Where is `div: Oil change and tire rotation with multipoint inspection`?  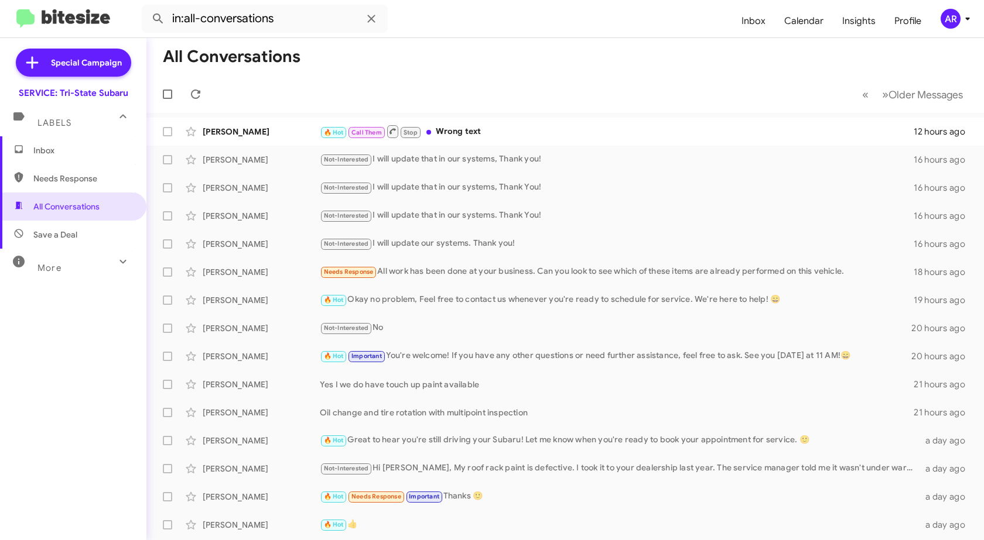 div: Oil change and tire rotation with multipoint inspection is located at coordinates (616, 413).